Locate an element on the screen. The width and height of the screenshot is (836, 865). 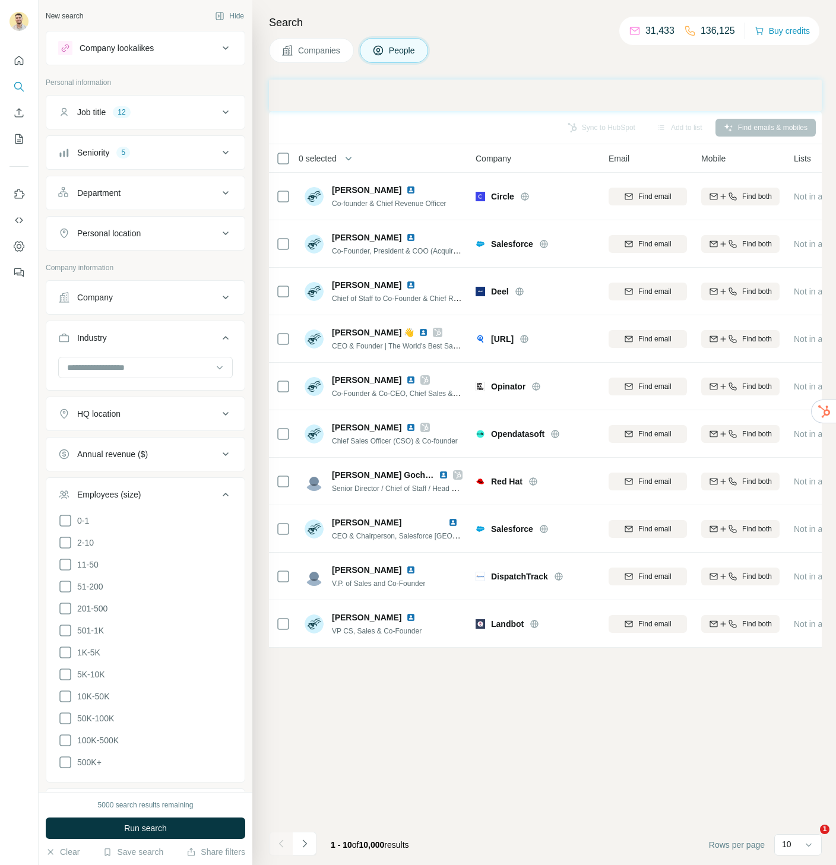
span: of is located at coordinates (355, 844).